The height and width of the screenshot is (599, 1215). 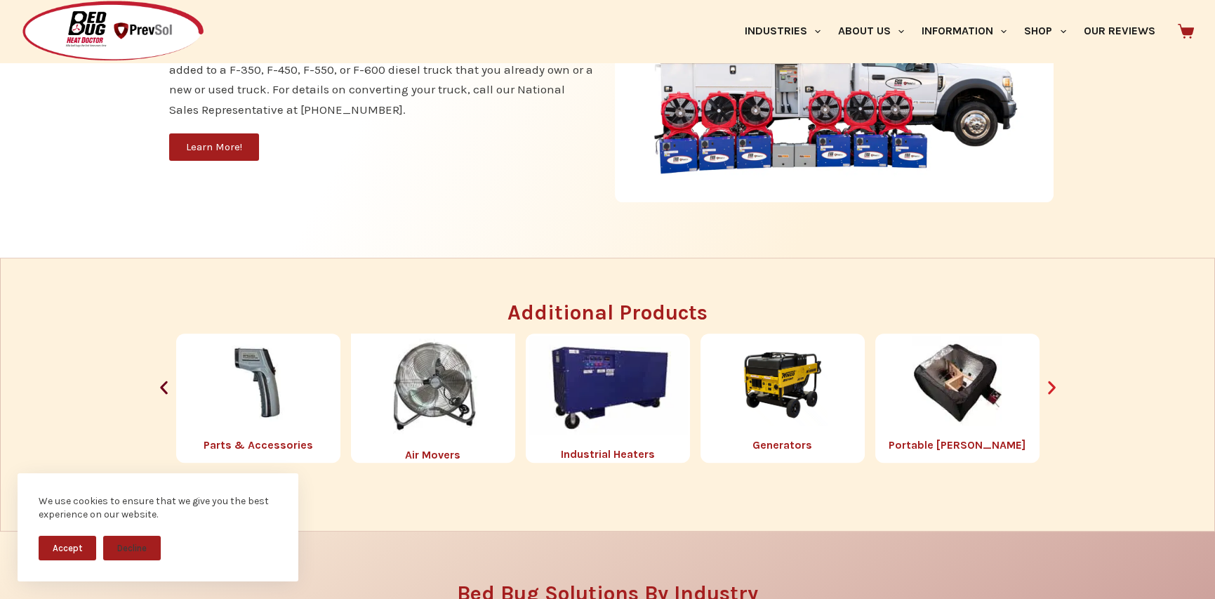 What do you see at coordinates (214, 147) in the screenshot?
I see `span: Learn More!` at bounding box center [214, 147].